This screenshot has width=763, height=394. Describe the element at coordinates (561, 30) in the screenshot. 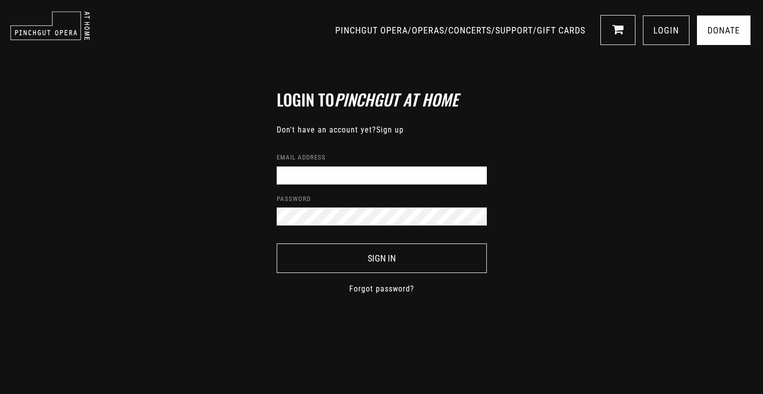

I see `a: GIFT CARDS` at that location.